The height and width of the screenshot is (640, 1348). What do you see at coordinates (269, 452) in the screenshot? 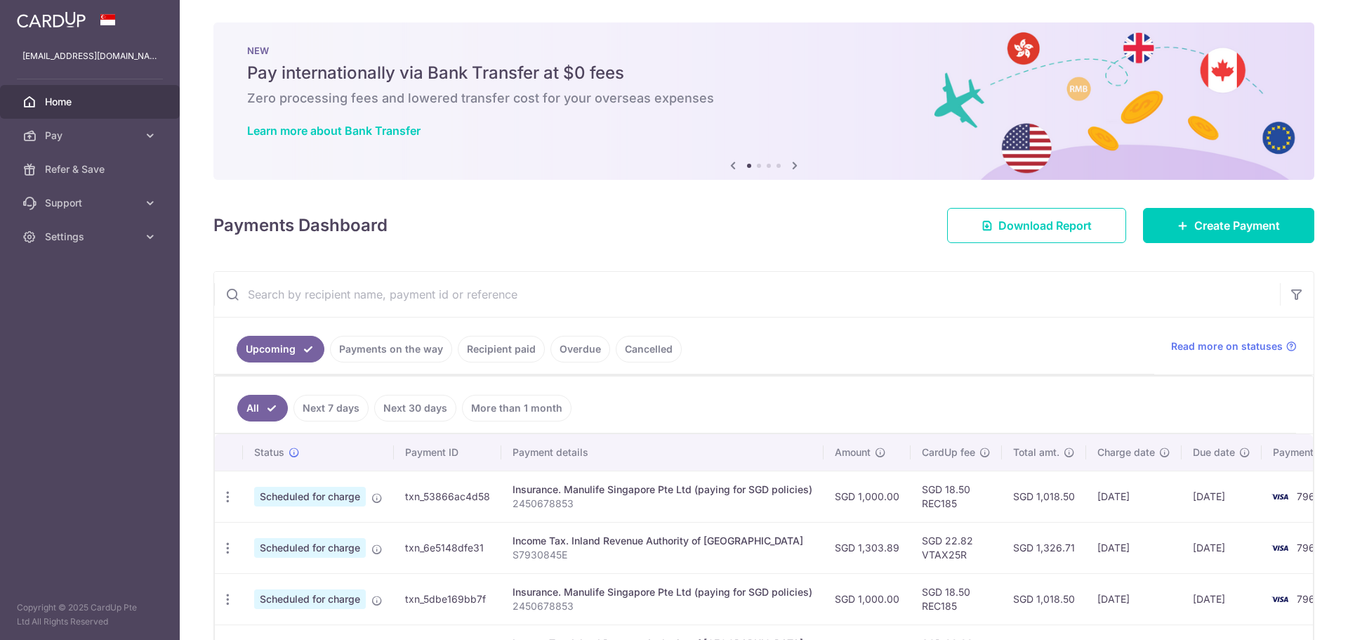
I see `span: Status` at bounding box center [269, 452].